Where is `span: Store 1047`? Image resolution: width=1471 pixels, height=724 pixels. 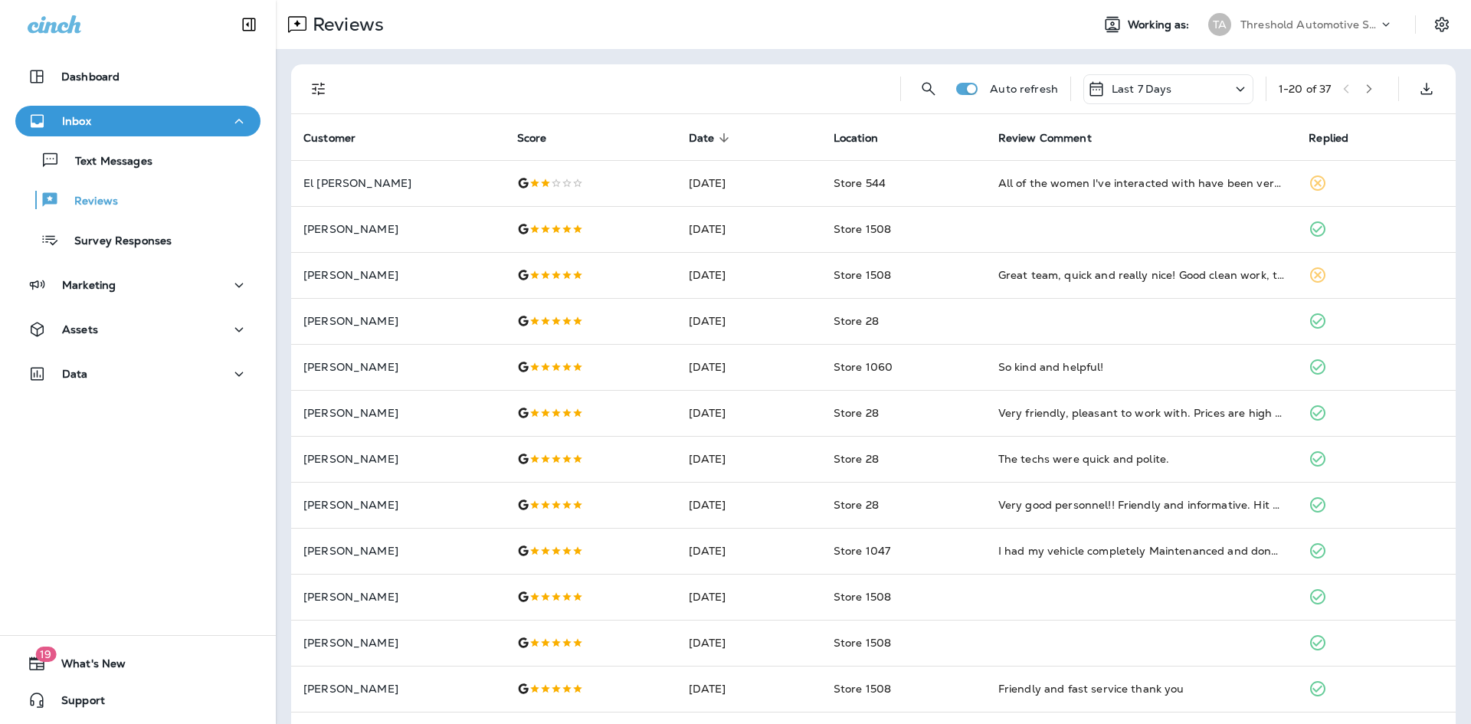 span: Store 1047 is located at coordinates (862, 551).